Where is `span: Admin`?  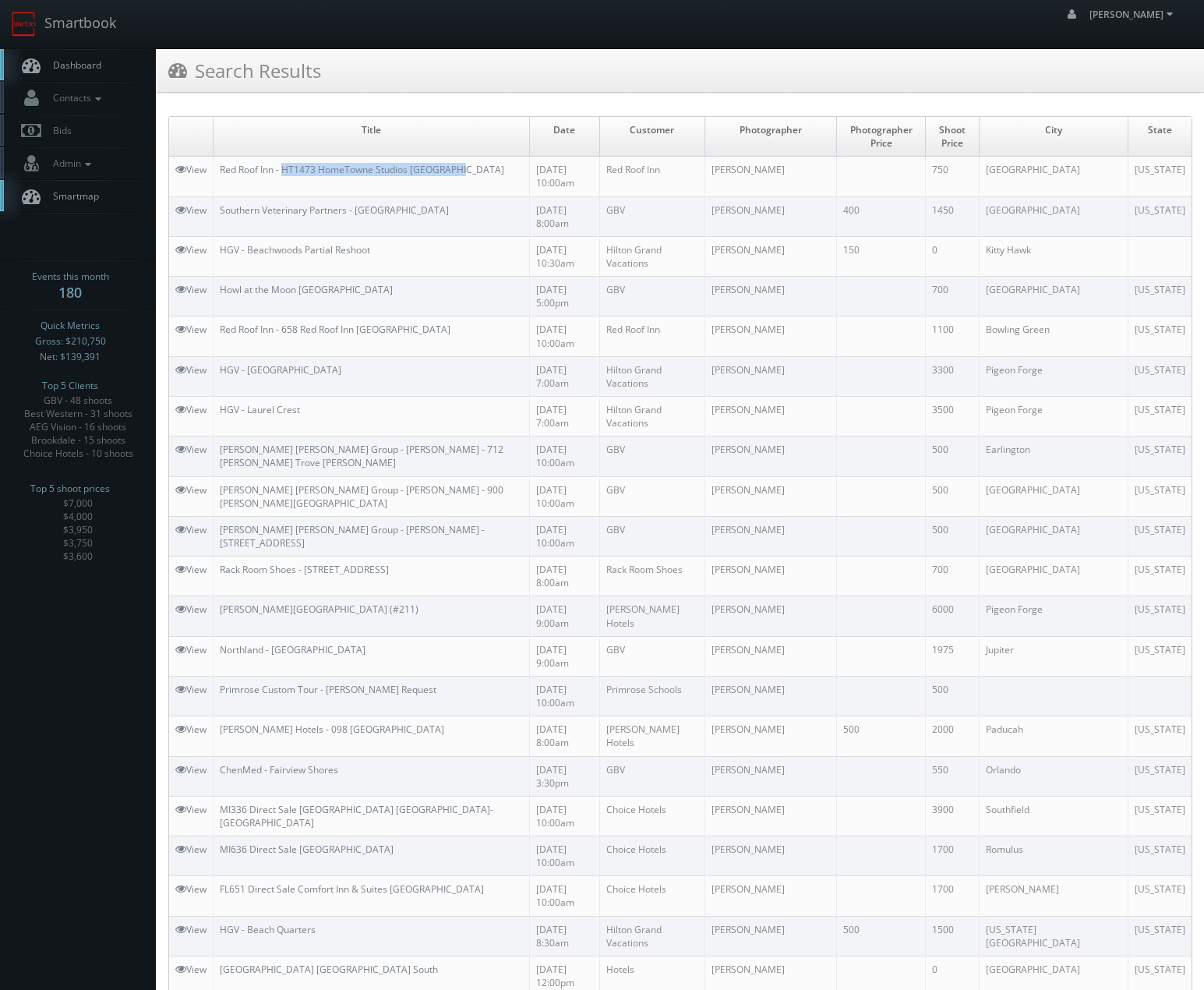
span: Admin is located at coordinates (70, 163).